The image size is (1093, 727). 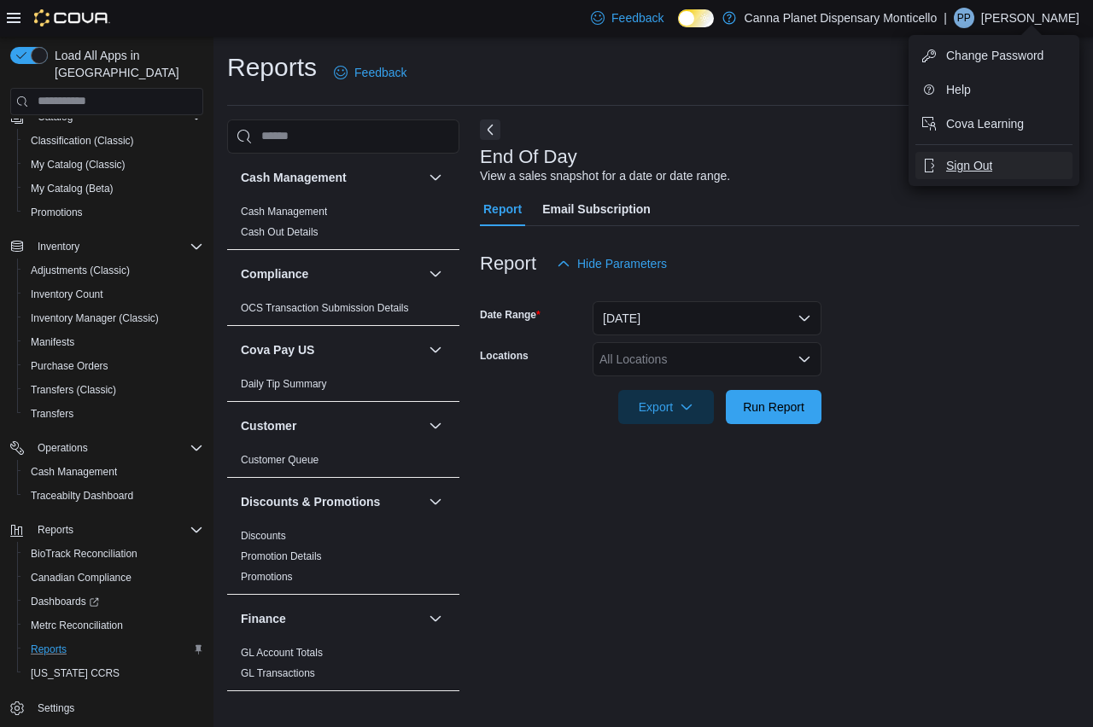 I want to click on h3: End Of Day, so click(x=528, y=157).